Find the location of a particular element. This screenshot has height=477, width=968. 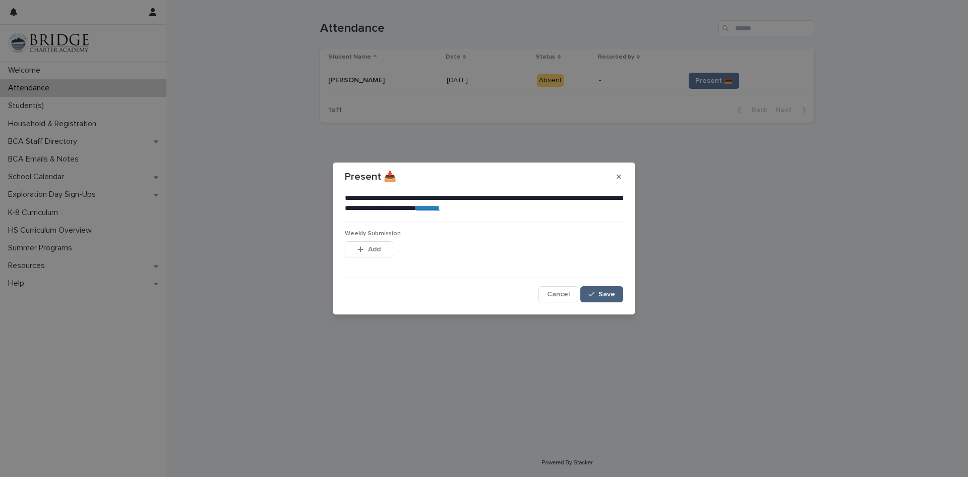

span: Weekly Submission is located at coordinates (373, 234).